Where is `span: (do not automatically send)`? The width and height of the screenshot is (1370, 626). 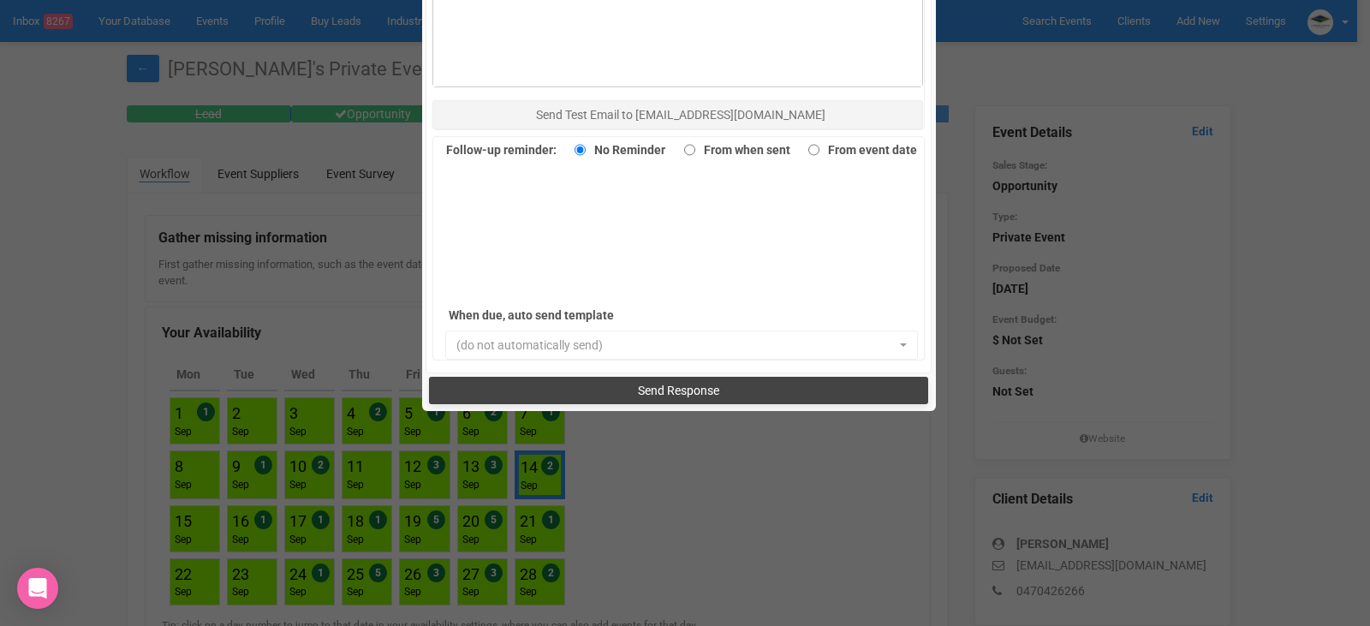
span: (do not automatically send) is located at coordinates (677, 345).